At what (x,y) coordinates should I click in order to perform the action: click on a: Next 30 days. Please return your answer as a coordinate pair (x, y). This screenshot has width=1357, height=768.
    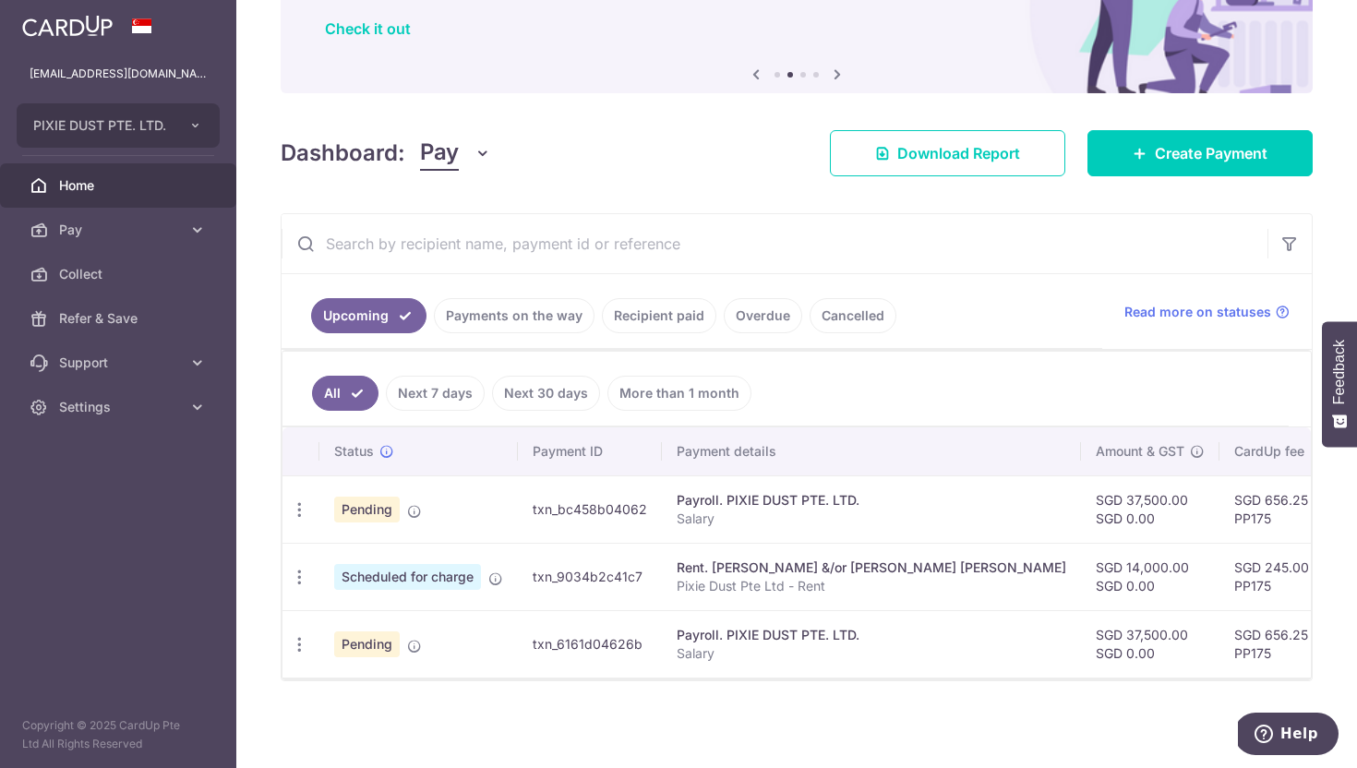
    Looking at the image, I should click on (545, 393).